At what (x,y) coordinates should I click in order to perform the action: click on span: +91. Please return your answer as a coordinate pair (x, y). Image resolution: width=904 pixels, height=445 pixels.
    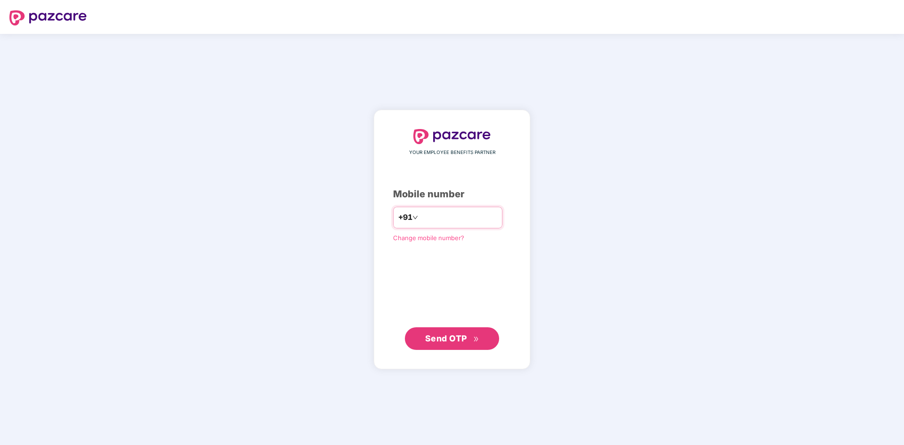
    Looking at the image, I should click on (405, 217).